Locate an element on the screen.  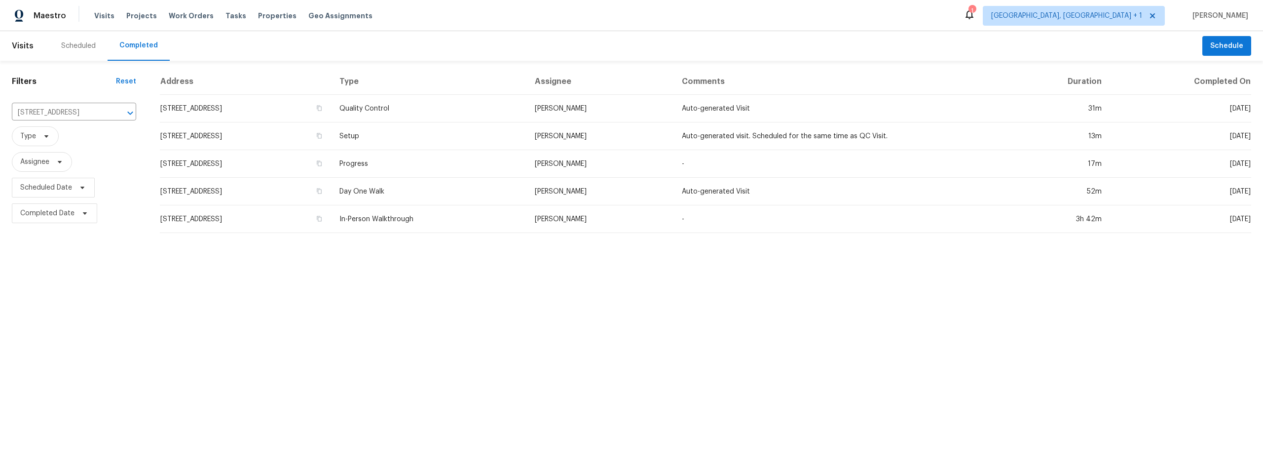
button: Open is located at coordinates (130, 113).